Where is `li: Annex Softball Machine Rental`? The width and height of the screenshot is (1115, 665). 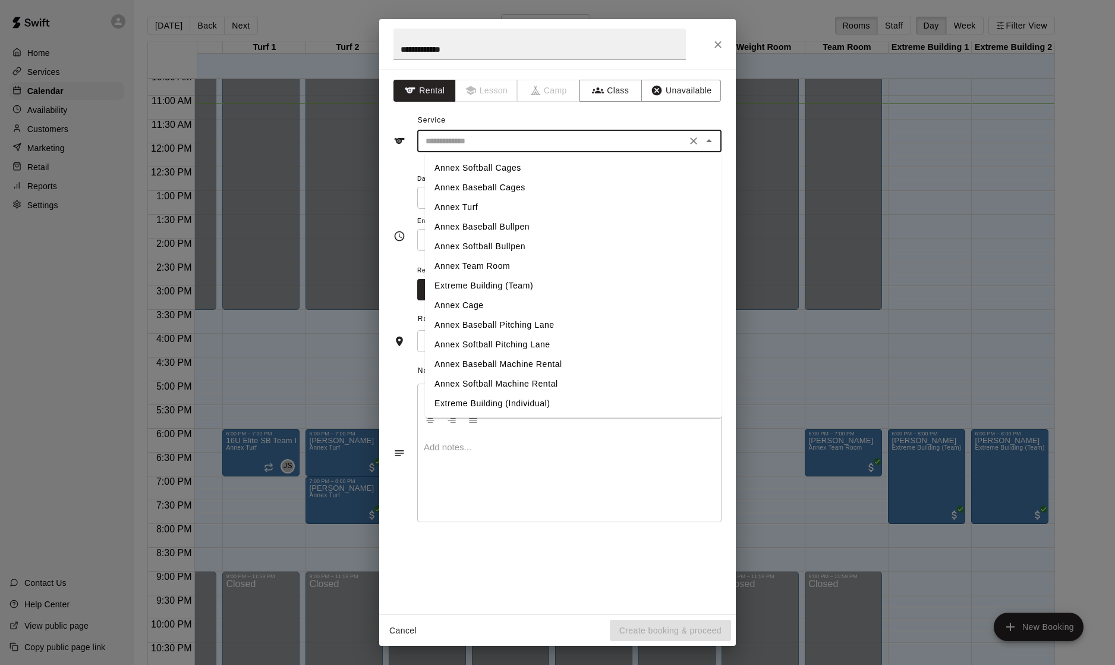
li: Annex Softball Machine Rental is located at coordinates (573, 383).